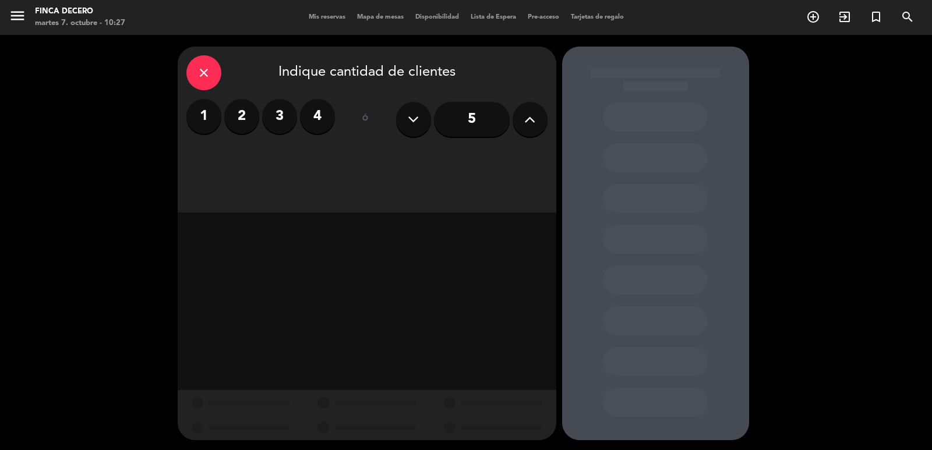 Image resolution: width=932 pixels, height=450 pixels. What do you see at coordinates (844, 17) in the screenshot?
I see `i: exit_to_app` at bounding box center [844, 17].